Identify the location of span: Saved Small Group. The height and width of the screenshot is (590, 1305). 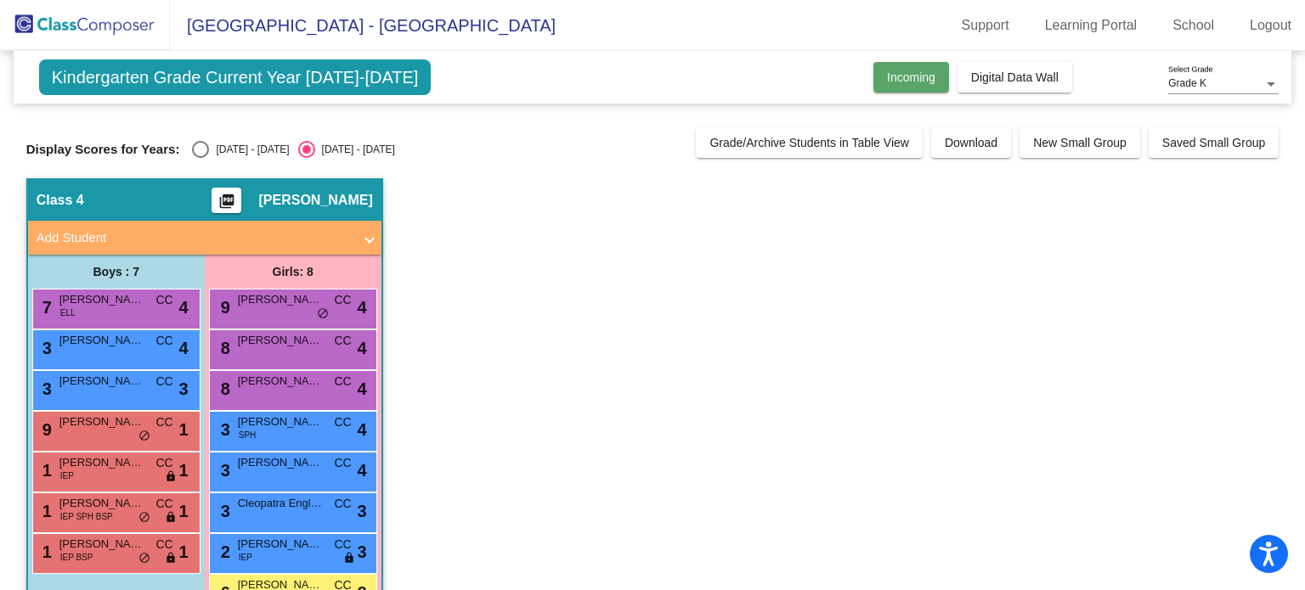
(1213, 143).